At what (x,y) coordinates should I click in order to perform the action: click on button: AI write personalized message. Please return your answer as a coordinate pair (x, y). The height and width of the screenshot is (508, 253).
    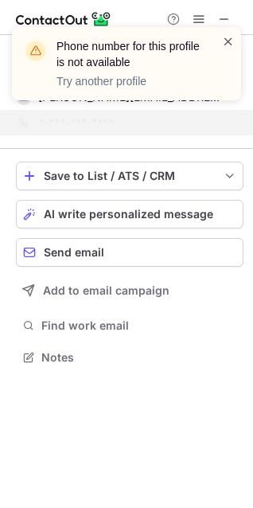
    Looking at the image, I should click on (130, 214).